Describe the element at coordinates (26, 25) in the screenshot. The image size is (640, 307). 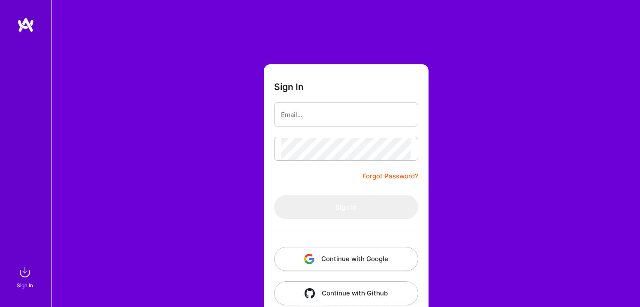
I see `img: logo` at that location.